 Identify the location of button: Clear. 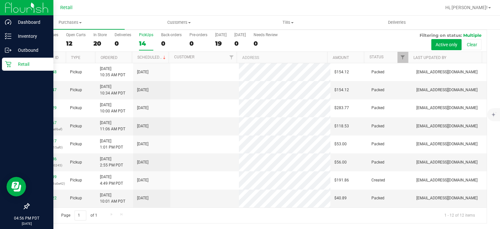
(472, 45).